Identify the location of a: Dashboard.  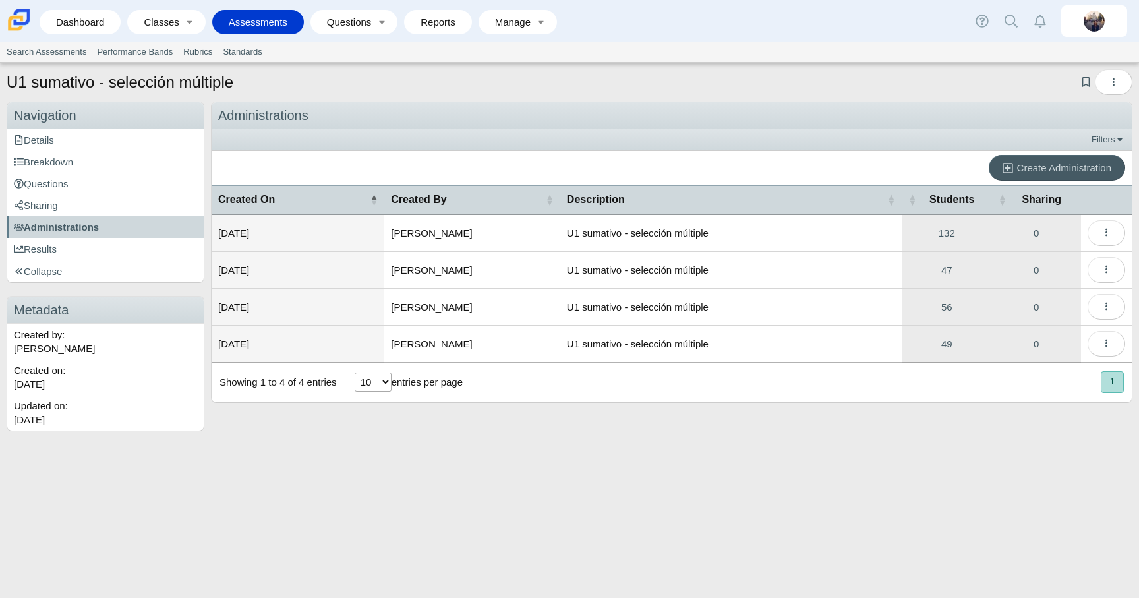
(80, 22).